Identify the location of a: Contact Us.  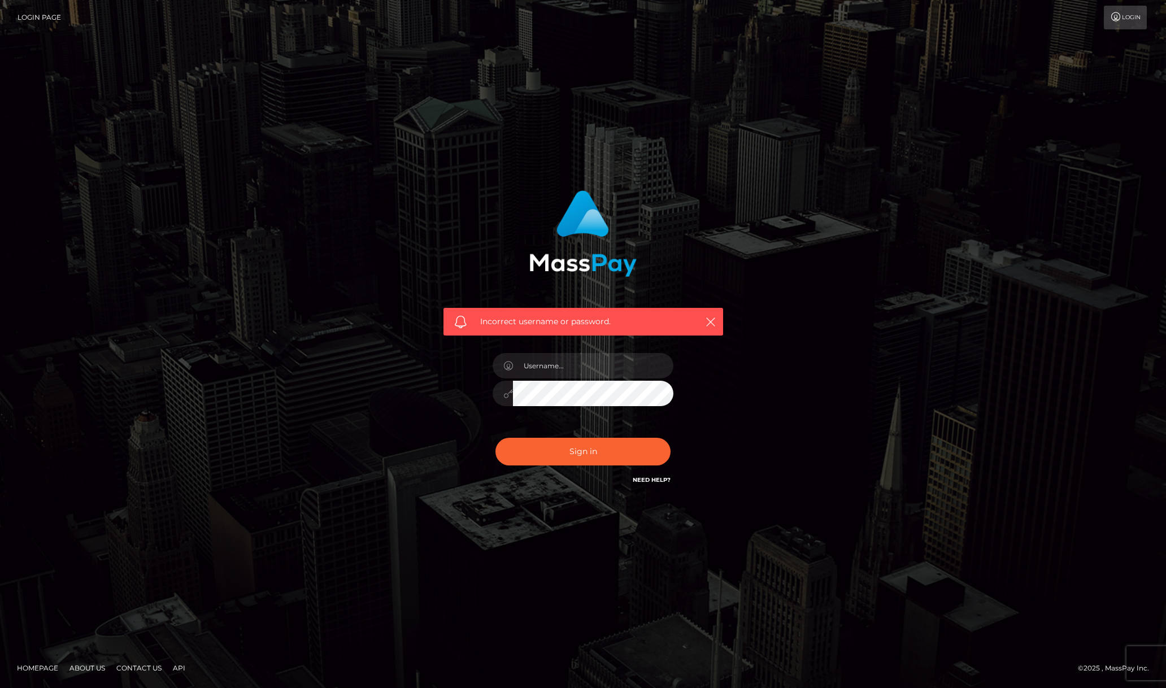
(139, 668).